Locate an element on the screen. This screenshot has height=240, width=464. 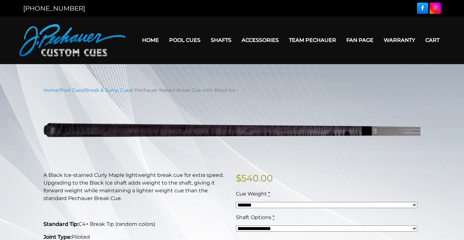
a: Cart is located at coordinates (432, 40).